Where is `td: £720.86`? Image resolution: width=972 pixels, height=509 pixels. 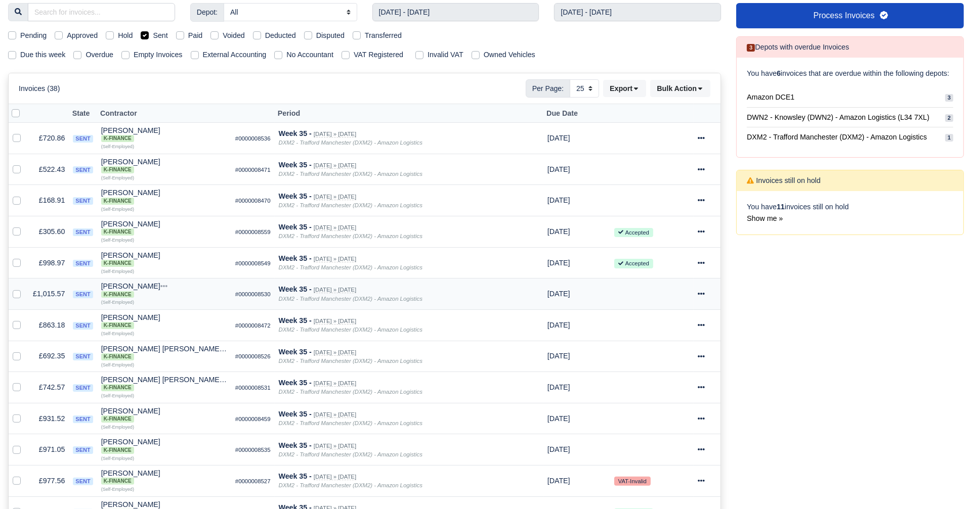
td: £720.86 is located at coordinates (49, 139).